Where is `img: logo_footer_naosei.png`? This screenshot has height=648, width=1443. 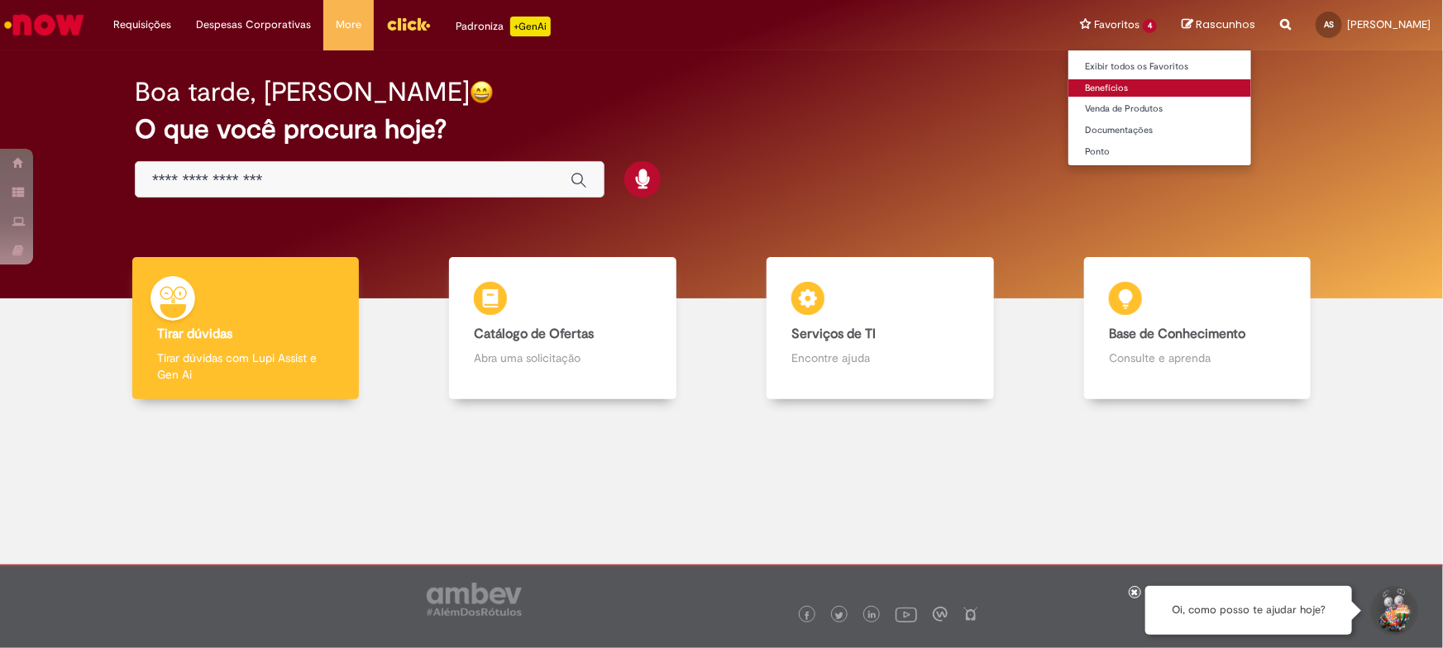 img: logo_footer_naosei.png is located at coordinates (971, 615).